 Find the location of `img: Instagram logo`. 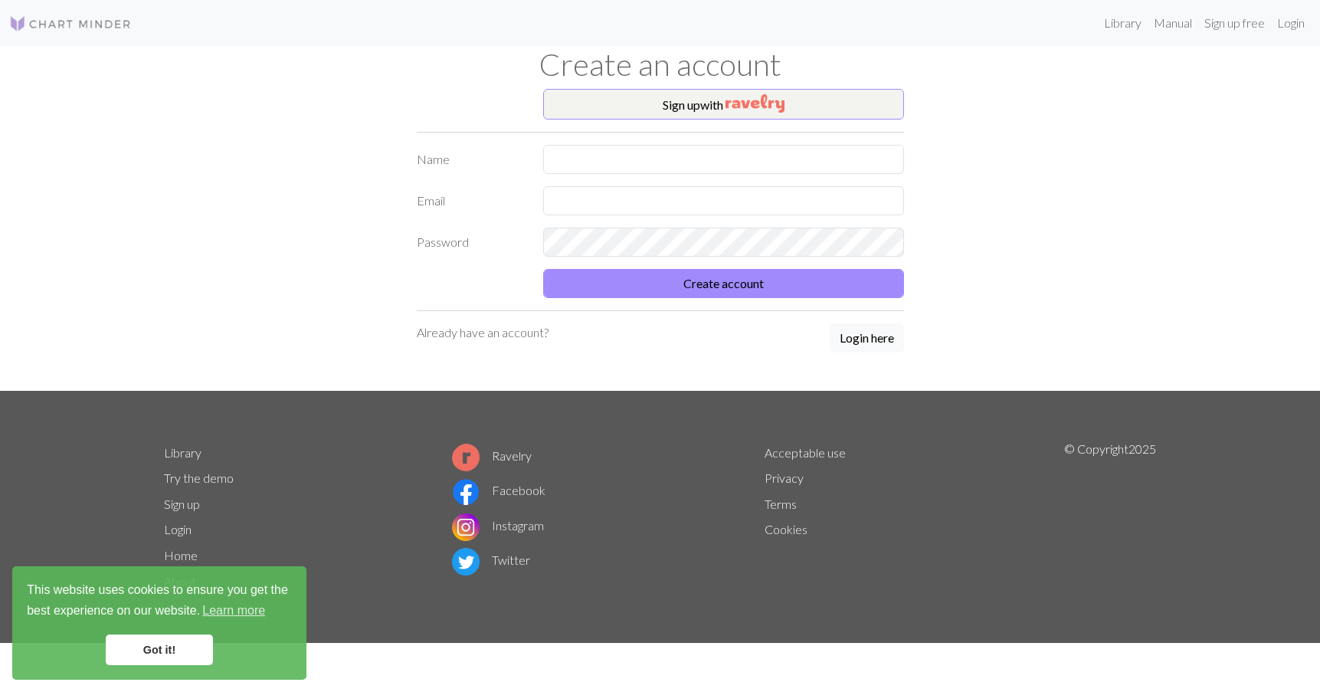

img: Instagram logo is located at coordinates (466, 527).